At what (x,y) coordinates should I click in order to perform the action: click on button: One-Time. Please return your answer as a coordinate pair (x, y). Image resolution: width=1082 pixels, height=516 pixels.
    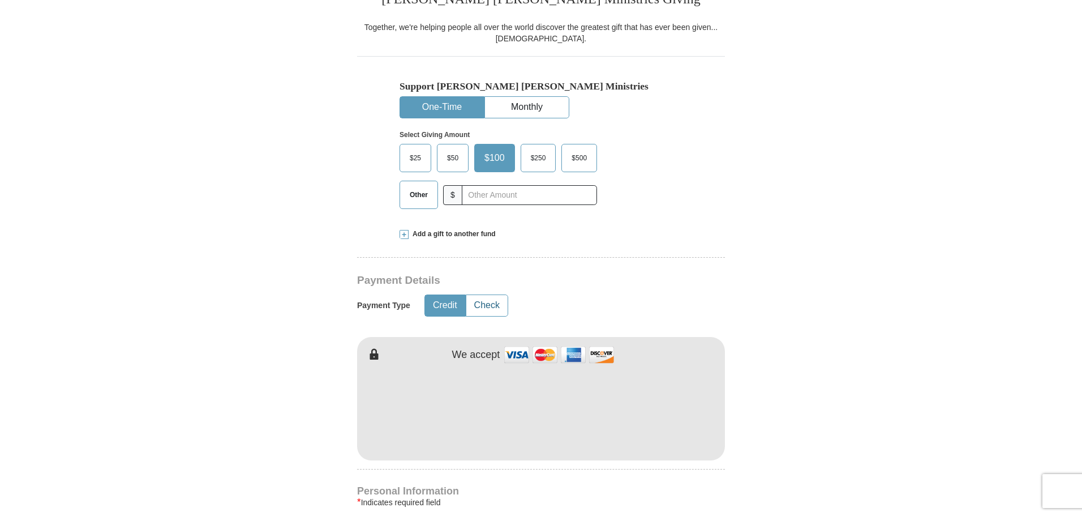
    Looking at the image, I should click on (442, 107).